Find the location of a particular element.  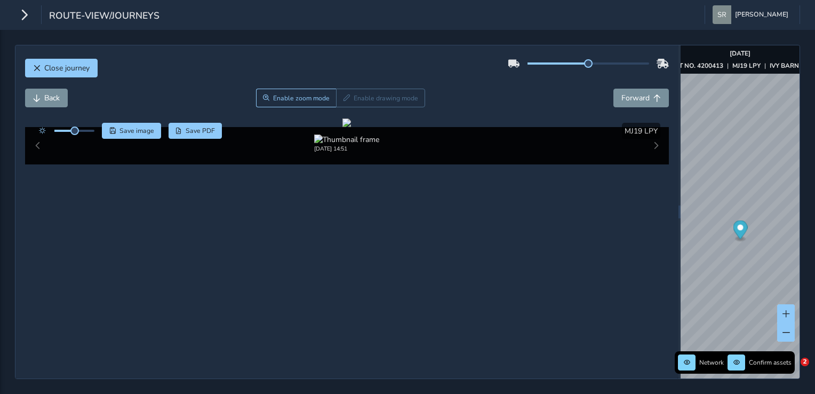

div: Map marker is located at coordinates (740, 231).